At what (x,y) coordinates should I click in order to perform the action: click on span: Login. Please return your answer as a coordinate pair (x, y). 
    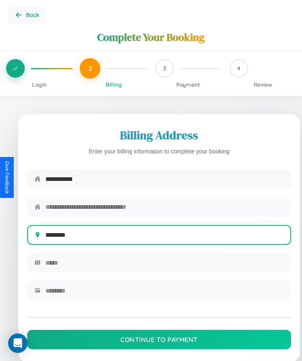
    Looking at the image, I should click on (39, 84).